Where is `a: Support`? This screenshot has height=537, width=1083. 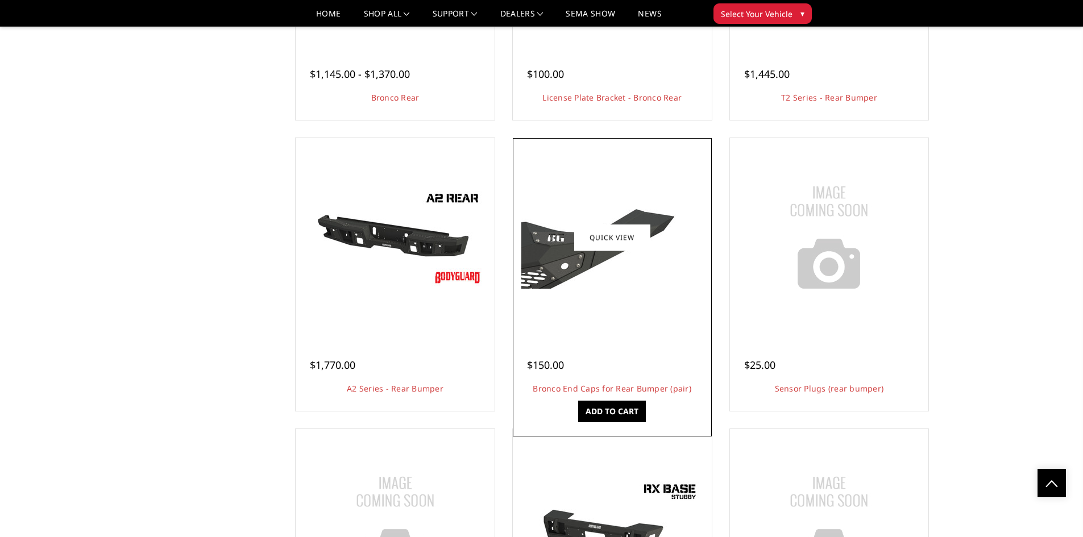
a: Support is located at coordinates (455, 18).